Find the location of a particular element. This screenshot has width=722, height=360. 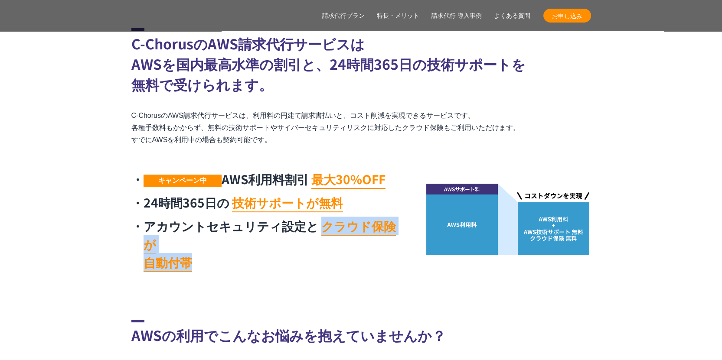

mark: 技術サポートが無料 is located at coordinates (287, 203).